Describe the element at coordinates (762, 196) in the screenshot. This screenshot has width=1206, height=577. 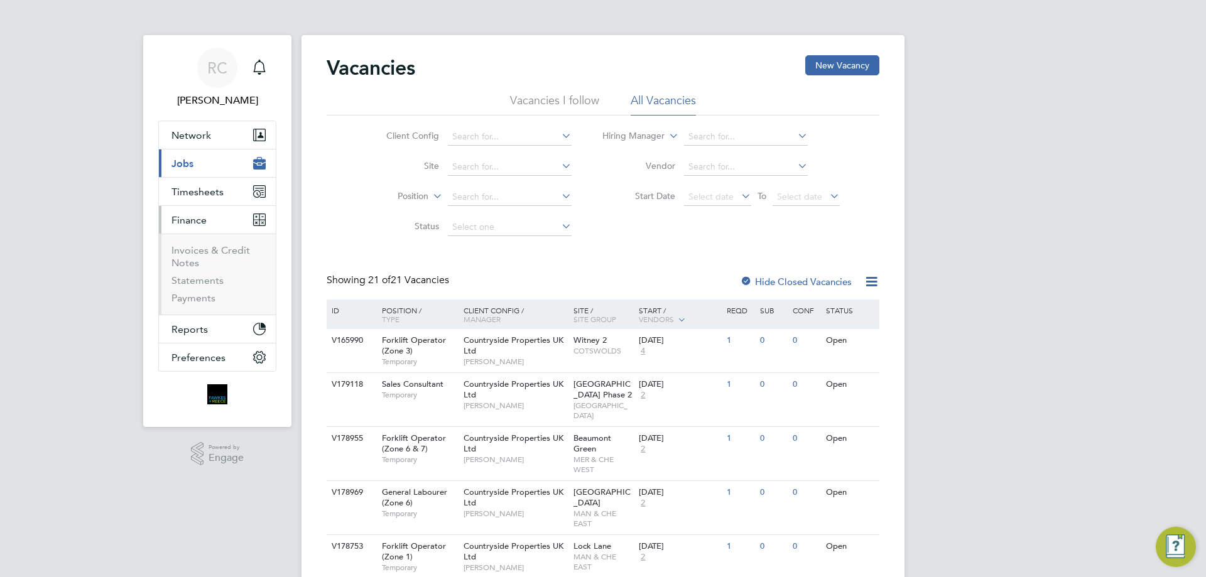
I see `span: To` at that location.